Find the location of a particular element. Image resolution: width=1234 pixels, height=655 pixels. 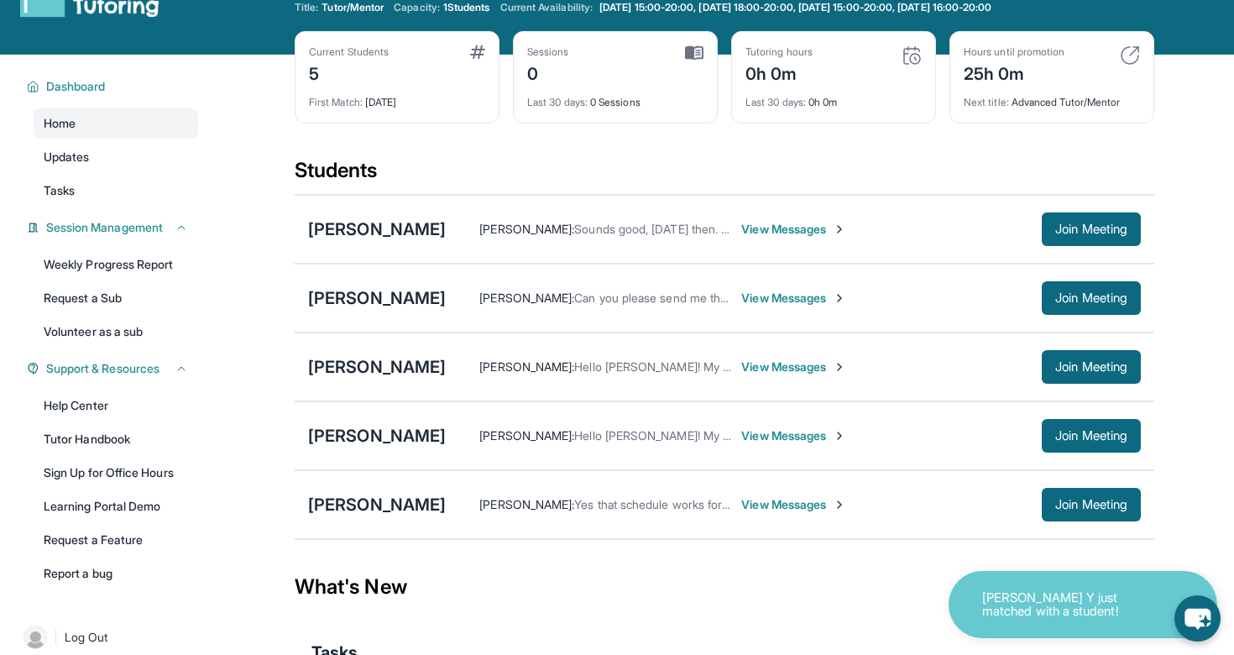

span: Log Out is located at coordinates (86, 637).